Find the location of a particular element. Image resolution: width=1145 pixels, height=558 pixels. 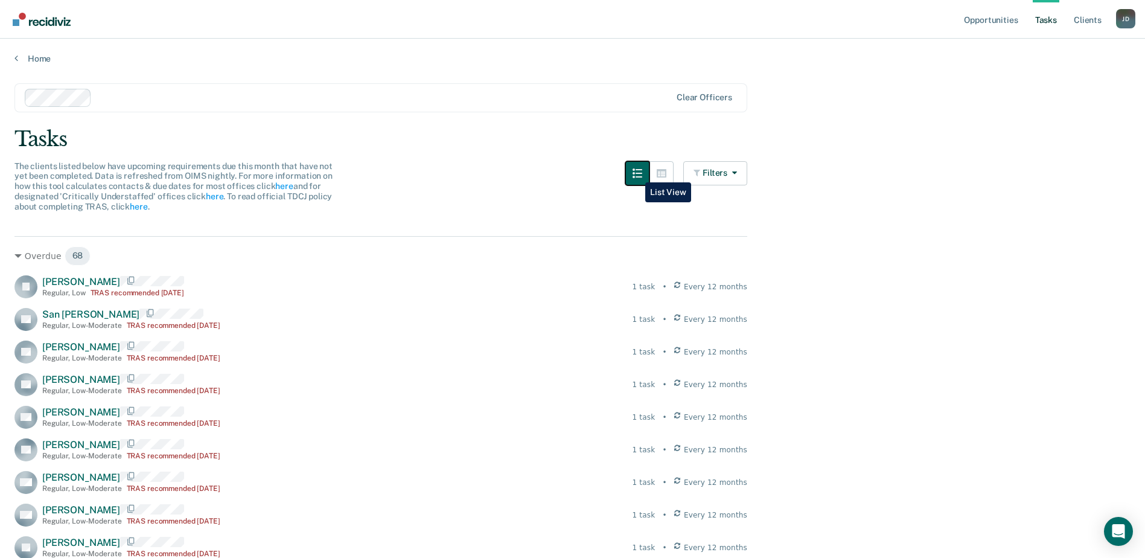

div: Open Intercom Messenger is located at coordinates (1118, 531).